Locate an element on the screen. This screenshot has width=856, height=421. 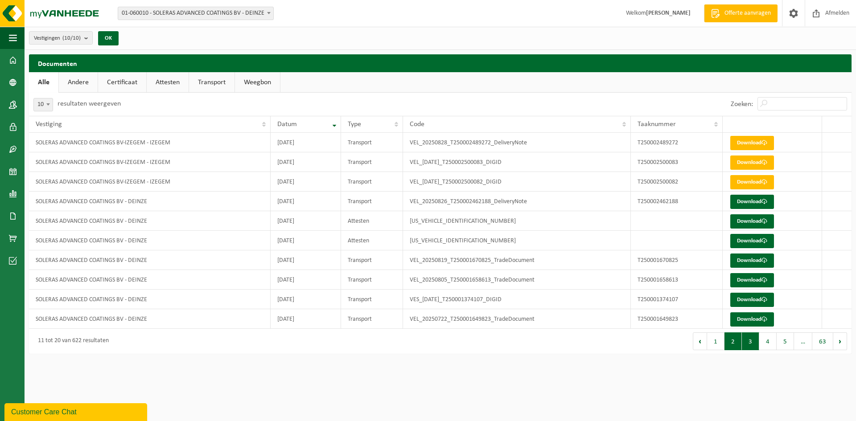
a: Alle is located at coordinates (44, 82).